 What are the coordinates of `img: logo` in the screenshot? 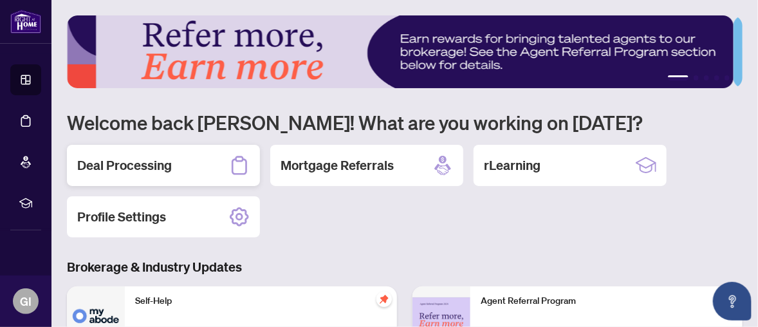 It's located at (26, 21).